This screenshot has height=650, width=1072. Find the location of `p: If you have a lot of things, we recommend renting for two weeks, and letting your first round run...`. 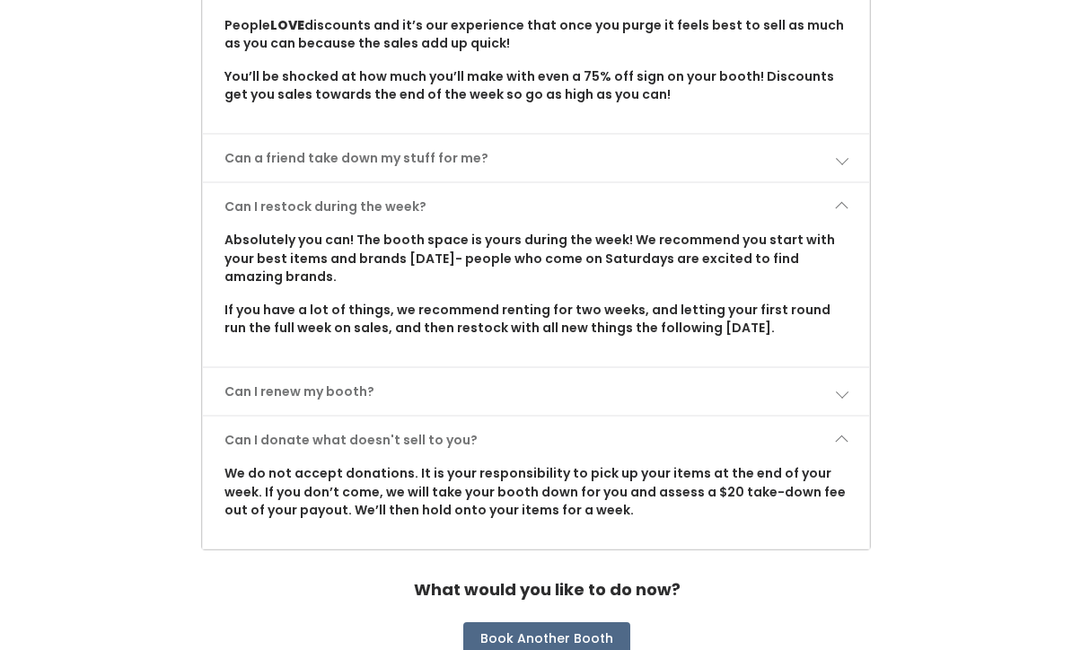

p: If you have a lot of things, we recommend renting for two weeks, and letting your first round run... is located at coordinates (535, 320).